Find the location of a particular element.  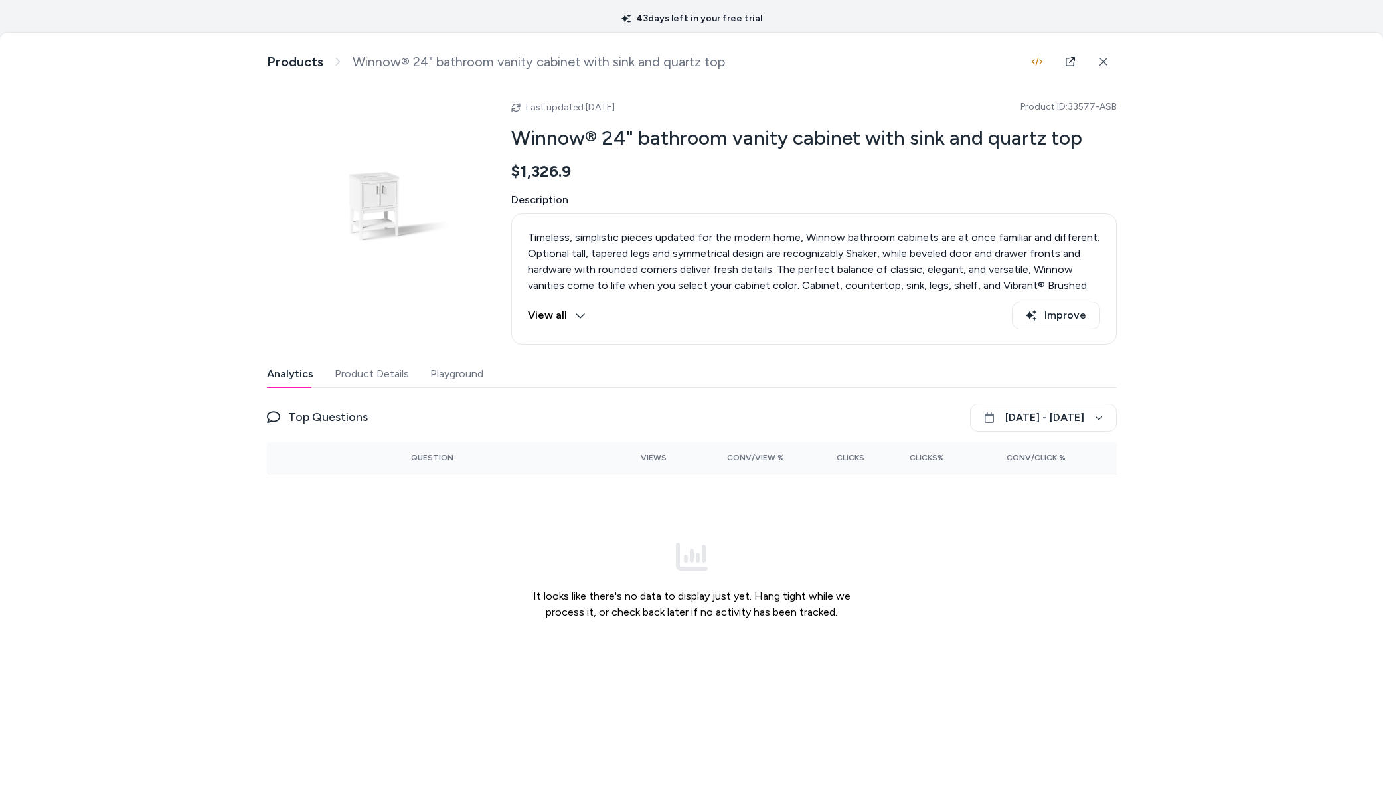

span: Views is located at coordinates (653, 457).